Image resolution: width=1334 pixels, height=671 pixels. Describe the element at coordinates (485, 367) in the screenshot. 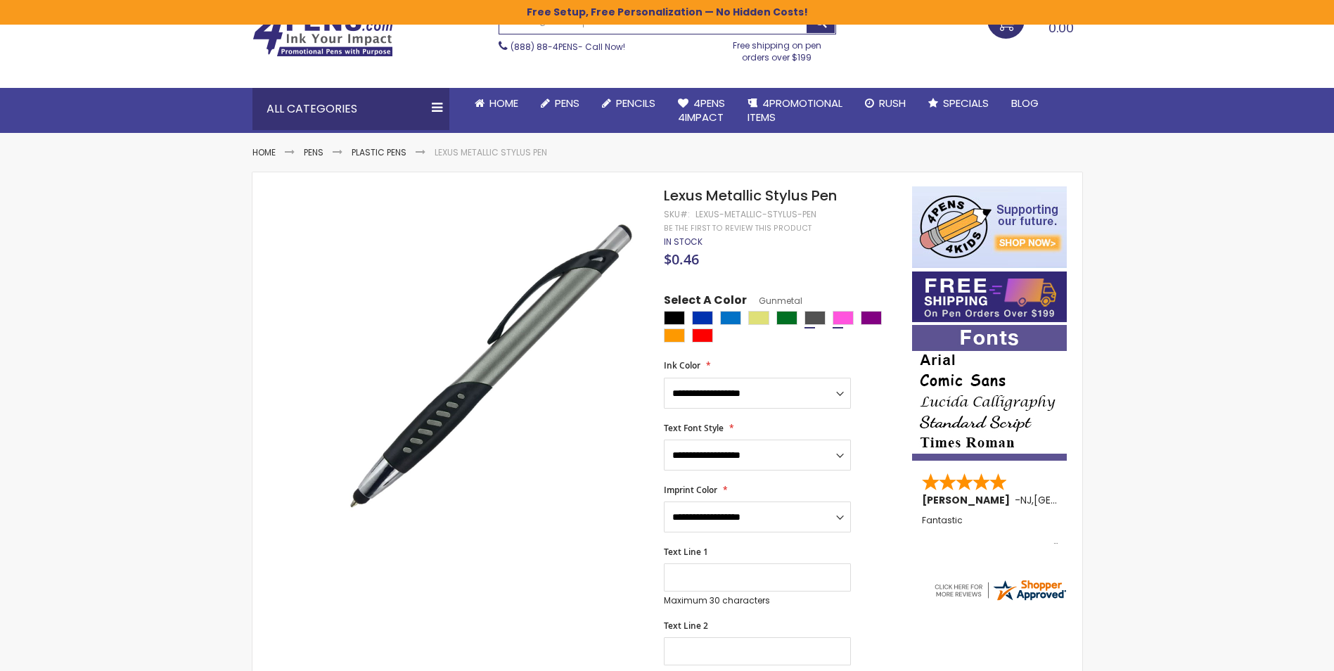

I see `img: lexus_metallic_side_gunmetal_1.jpg` at that location.